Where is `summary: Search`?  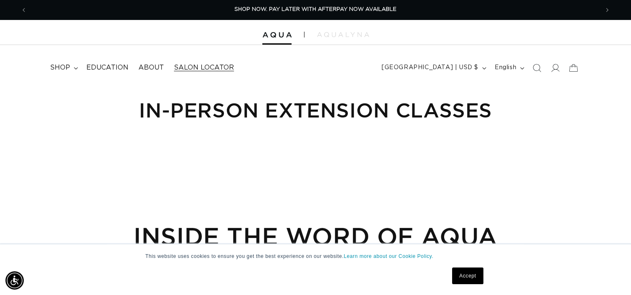
summary: Search is located at coordinates (537, 68).